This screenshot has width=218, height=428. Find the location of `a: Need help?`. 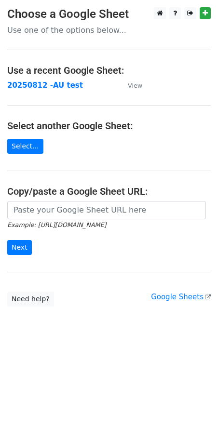

a: Need help? is located at coordinates (30, 299).